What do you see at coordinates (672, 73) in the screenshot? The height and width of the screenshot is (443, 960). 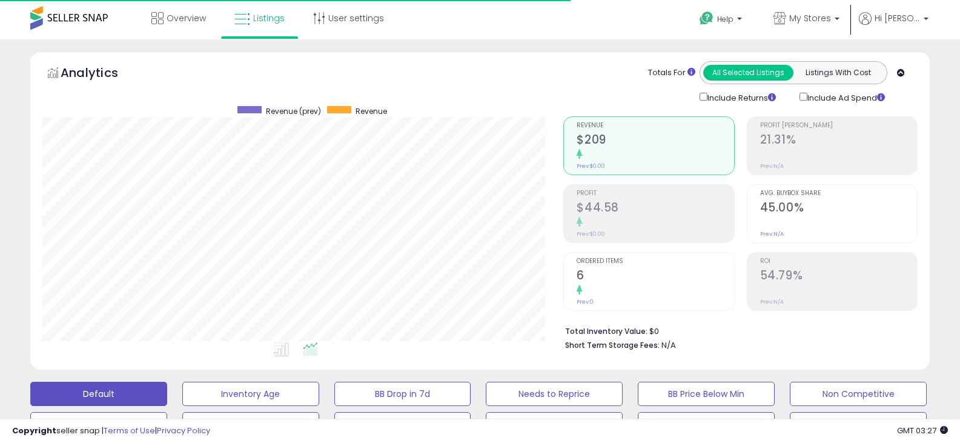 I see `div: Totals For` at bounding box center [672, 73].